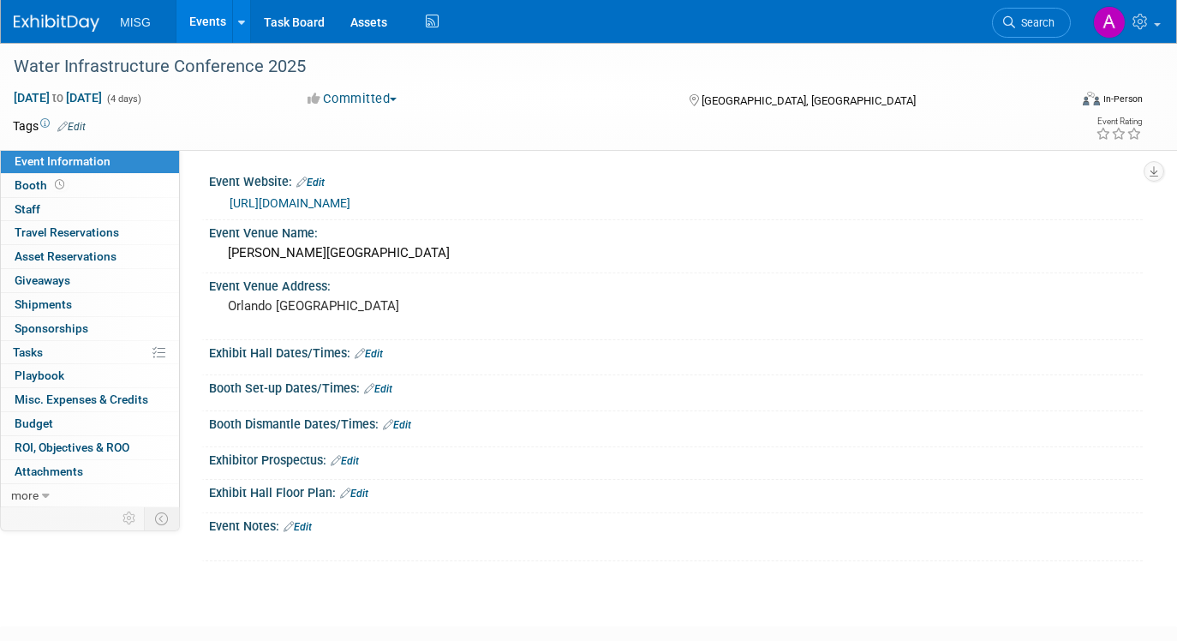  What do you see at coordinates (1034, 22) in the screenshot?
I see `span: Search` at bounding box center [1034, 22].